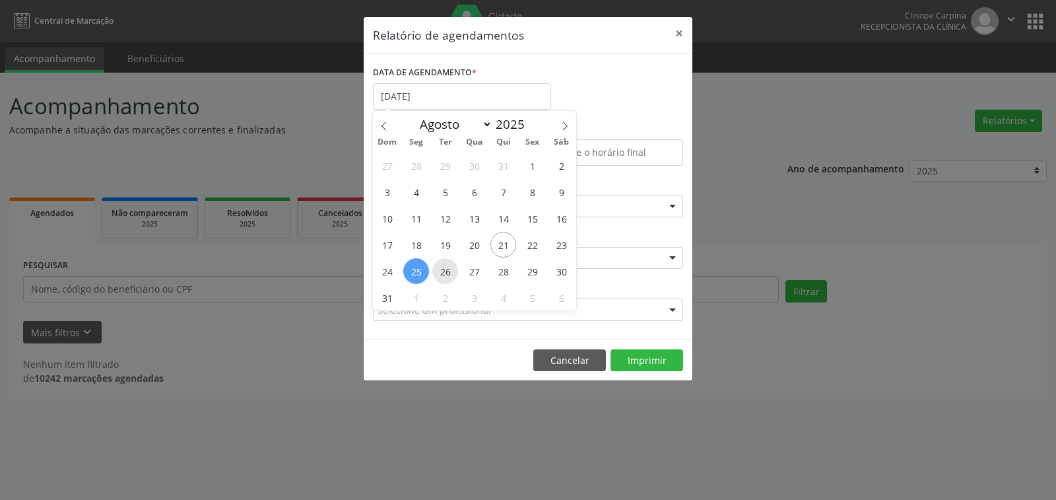 The height and width of the screenshot is (500, 1056). I want to click on span: Agosto 27, 2025, so click(474, 271).